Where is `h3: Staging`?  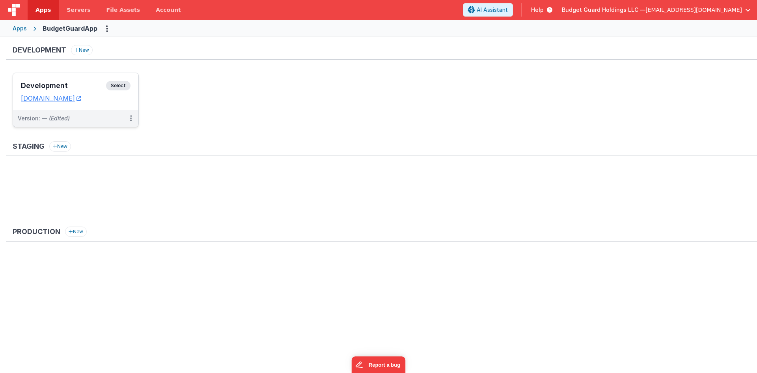 h3: Staging is located at coordinates (28, 146).